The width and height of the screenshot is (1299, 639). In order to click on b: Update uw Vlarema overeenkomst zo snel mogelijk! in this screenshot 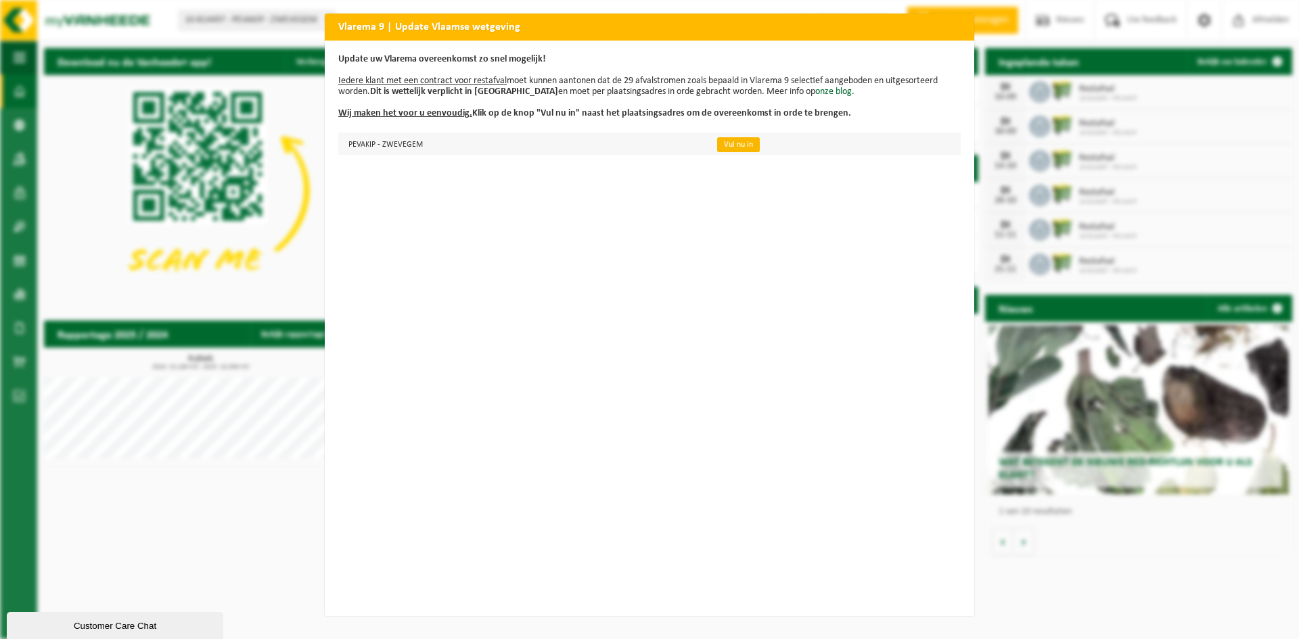, I will do `click(442, 59)`.